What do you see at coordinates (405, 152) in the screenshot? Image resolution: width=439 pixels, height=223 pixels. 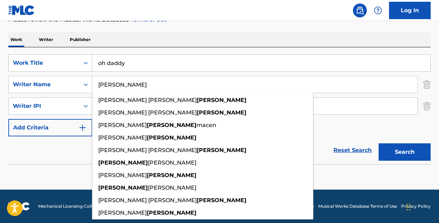 I see `button: Search` at bounding box center [405, 152].